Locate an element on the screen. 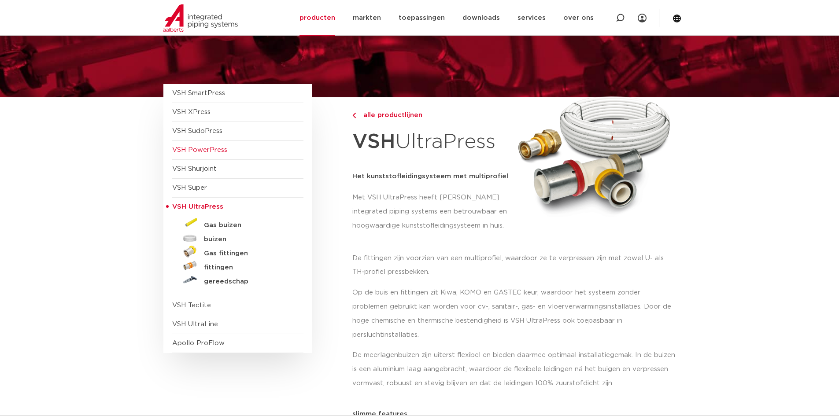  span: alle productlijnen is located at coordinates (390, 115).